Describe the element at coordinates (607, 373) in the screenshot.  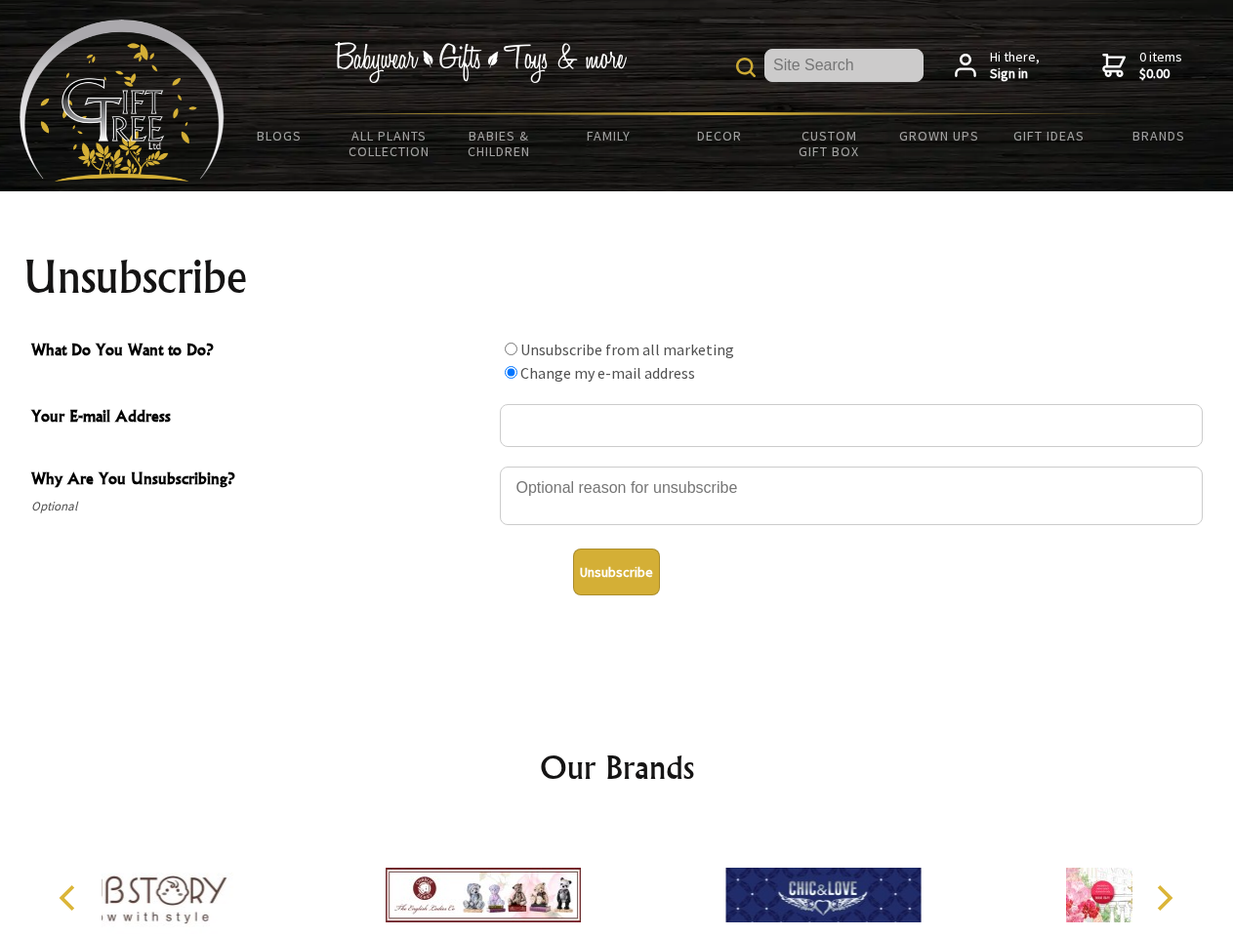
I see `label: Change my e-mail address` at that location.